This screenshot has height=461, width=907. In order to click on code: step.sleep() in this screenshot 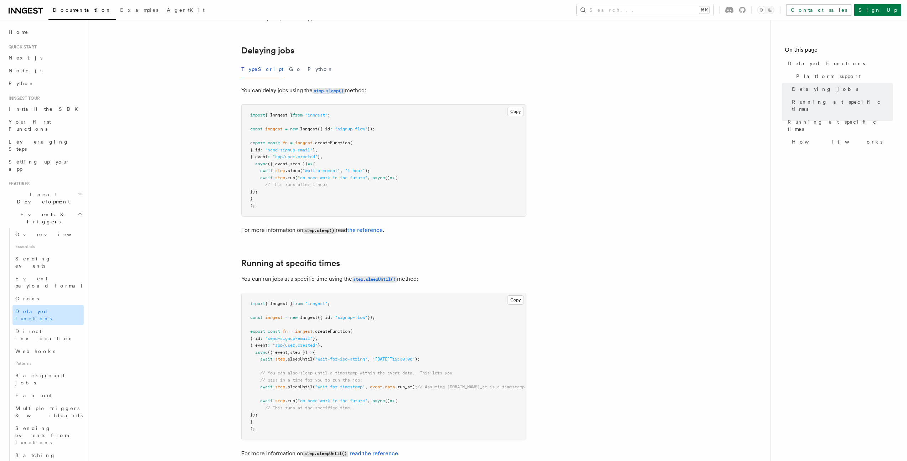, I will do `click(319, 231)`.